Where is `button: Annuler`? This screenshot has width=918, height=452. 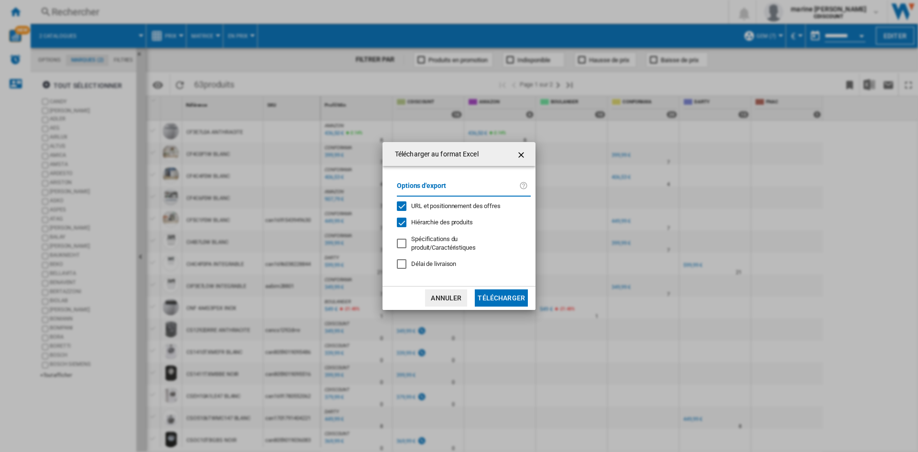 button: Annuler is located at coordinates (446, 298).